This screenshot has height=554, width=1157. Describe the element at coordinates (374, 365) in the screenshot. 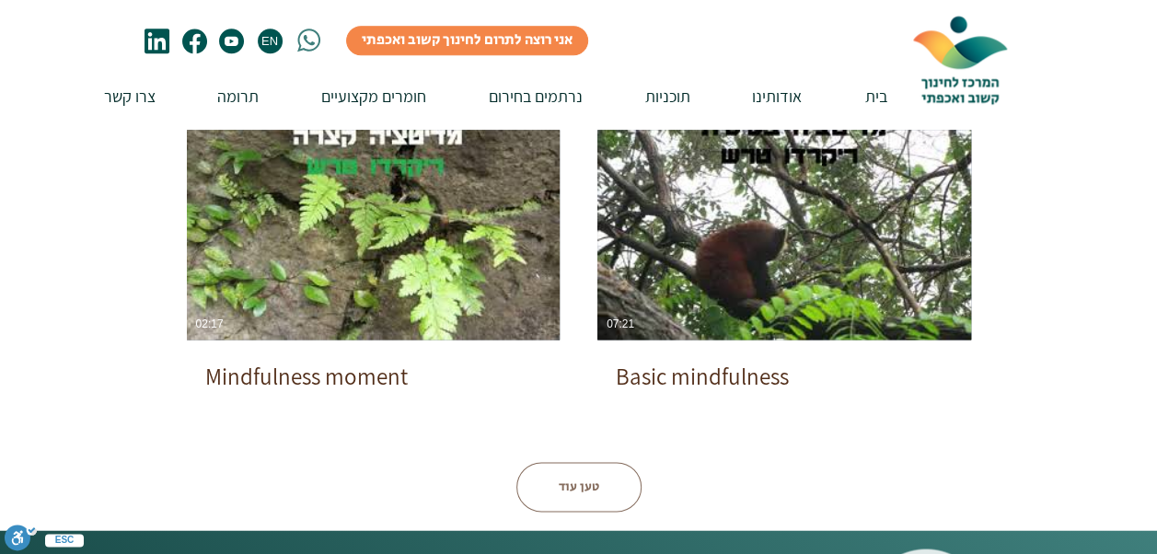

I see `button: Mindfulness moment` at that location.